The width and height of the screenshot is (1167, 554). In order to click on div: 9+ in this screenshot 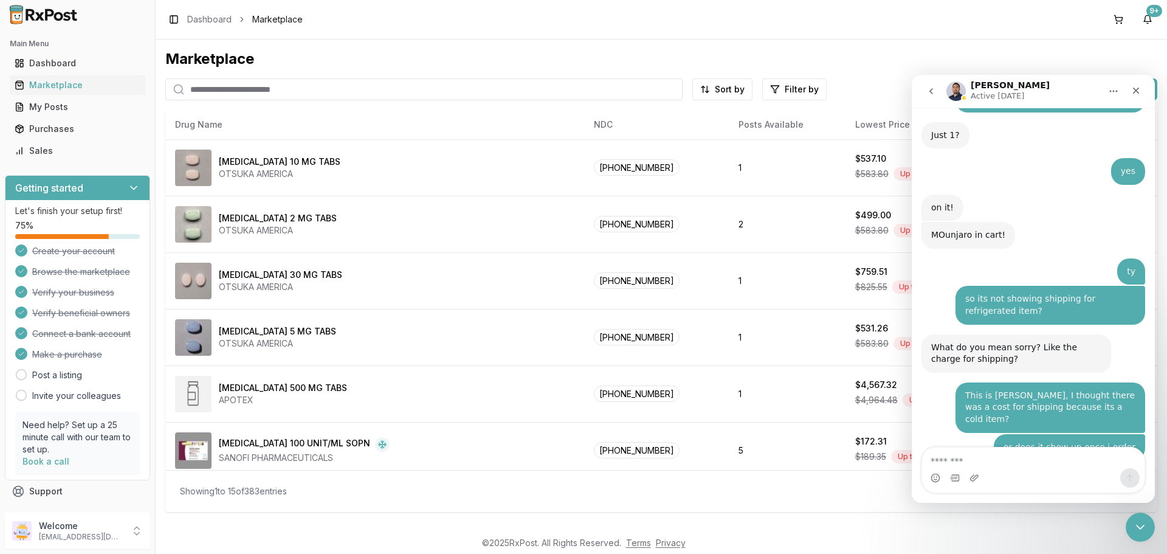, I will do `click(1155, 11)`.